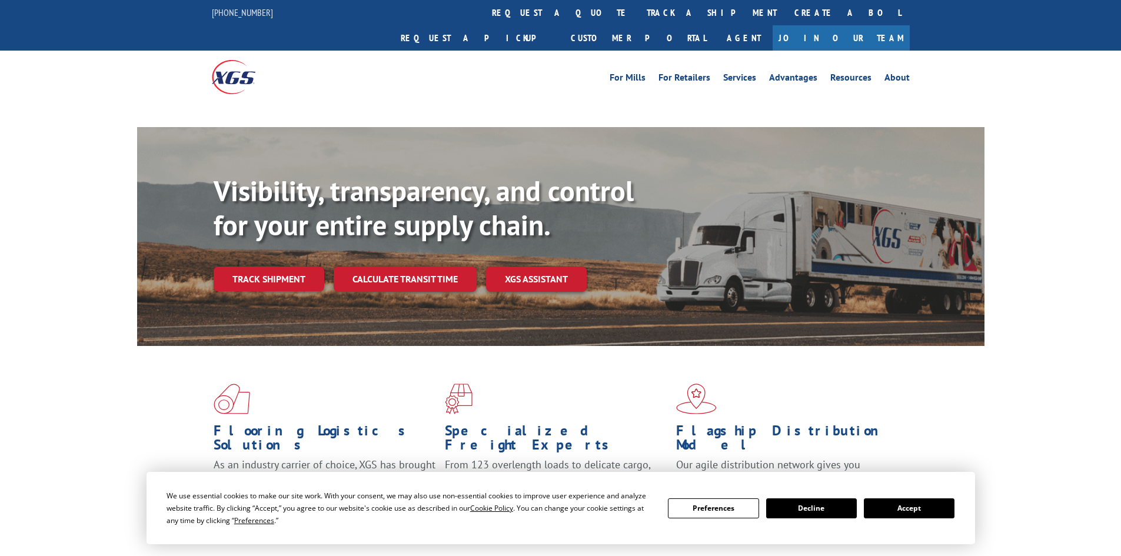  What do you see at coordinates (561, 508) in the screenshot?
I see `div: Cookie Consent Prompt` at bounding box center [561, 508].